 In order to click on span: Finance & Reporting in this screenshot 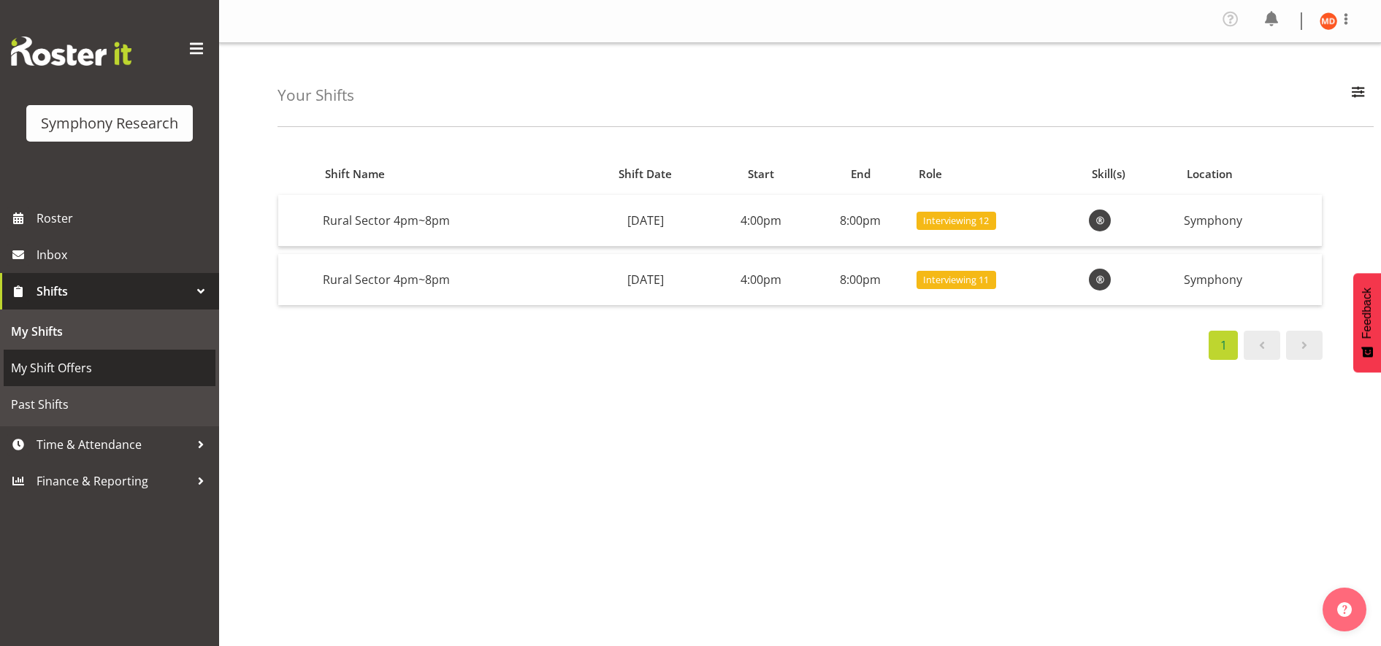, I will do `click(113, 481)`.